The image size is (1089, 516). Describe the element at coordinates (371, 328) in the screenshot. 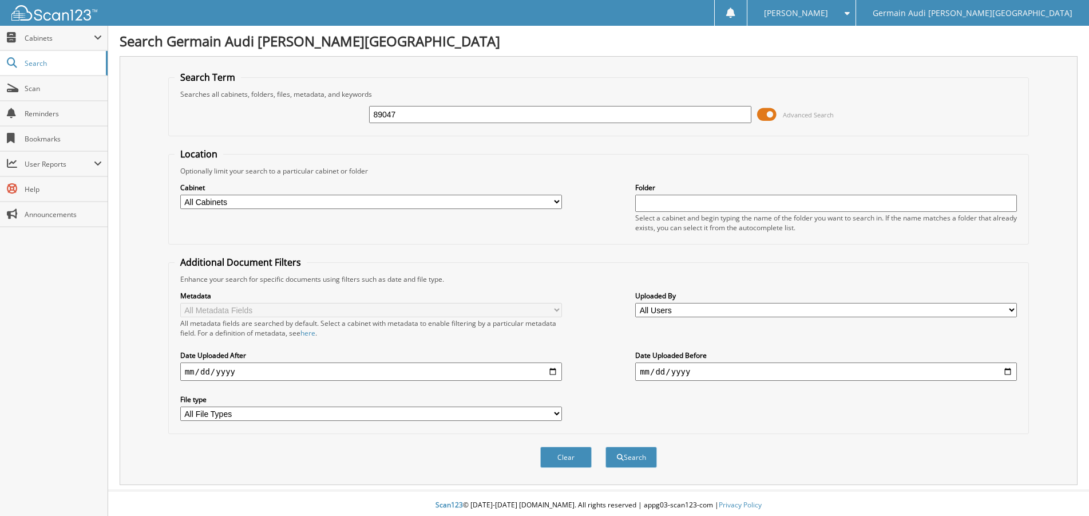

I see `div: All metadata fields are searched by default. Select a cabinet with metadata to enable filtering b...` at that location.